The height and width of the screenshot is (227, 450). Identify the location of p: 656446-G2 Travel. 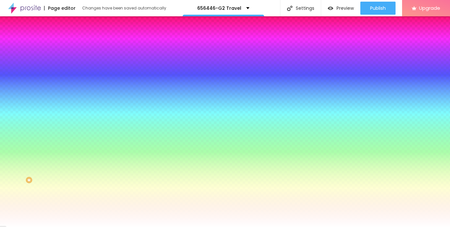
(219, 8).